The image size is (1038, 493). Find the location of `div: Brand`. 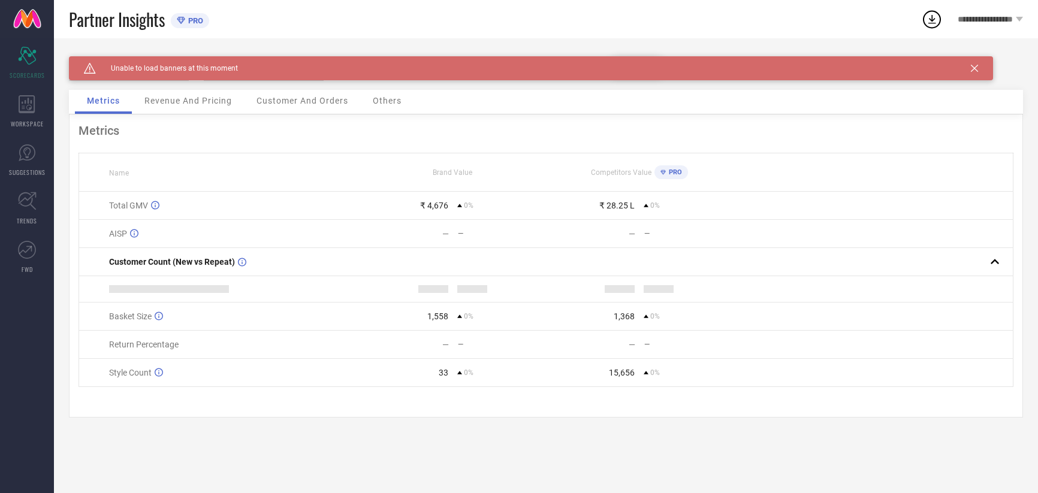

div: Brand is located at coordinates (129, 61).